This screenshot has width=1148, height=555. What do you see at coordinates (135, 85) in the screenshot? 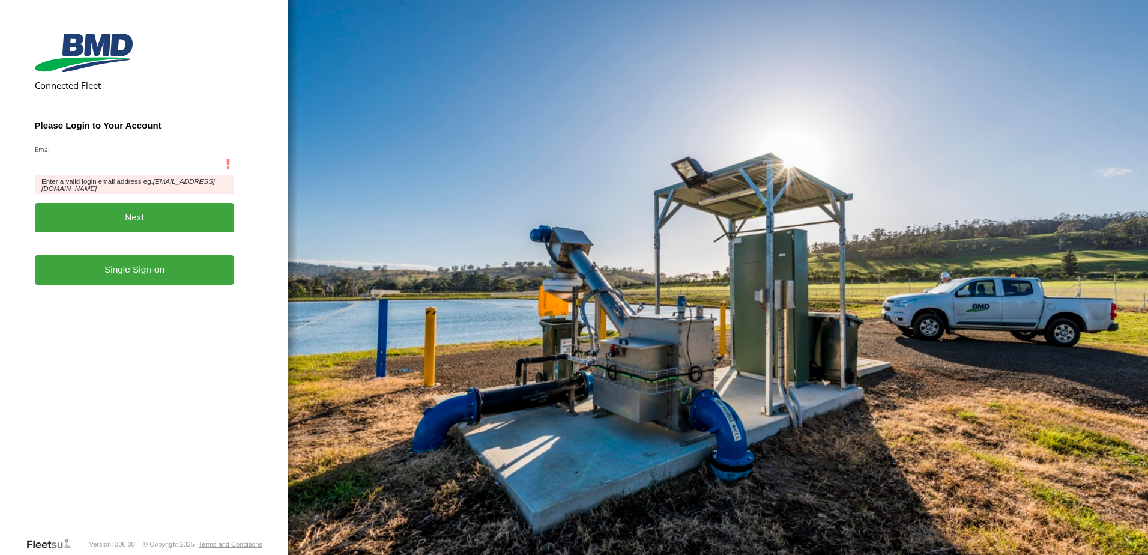
I see `h2: Connected Fleet` at bounding box center [135, 85].